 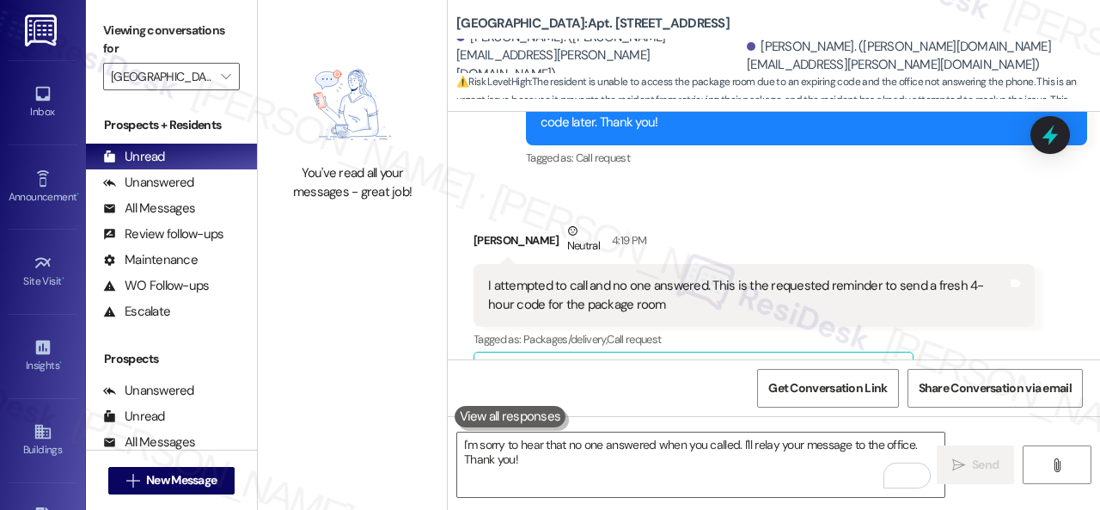 I want to click on div: WO Follow-ups, so click(x=156, y=285).